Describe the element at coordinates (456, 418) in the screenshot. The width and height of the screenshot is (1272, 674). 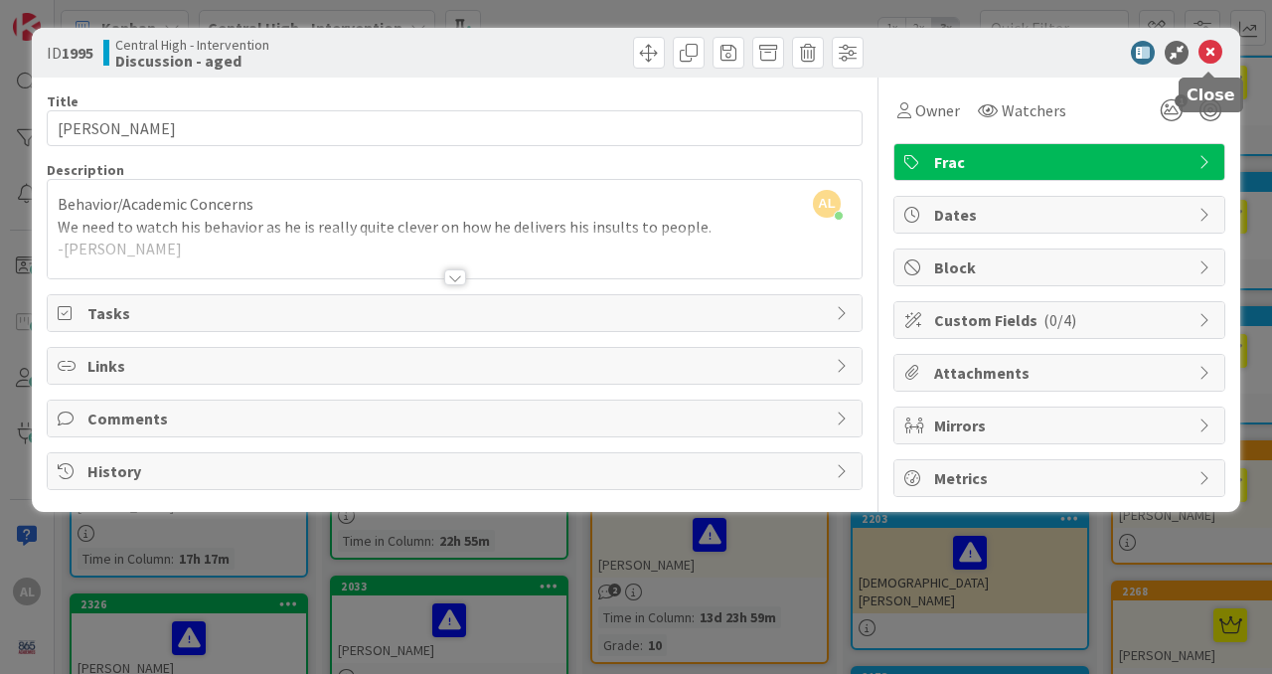
I see `span: Comments` at that location.